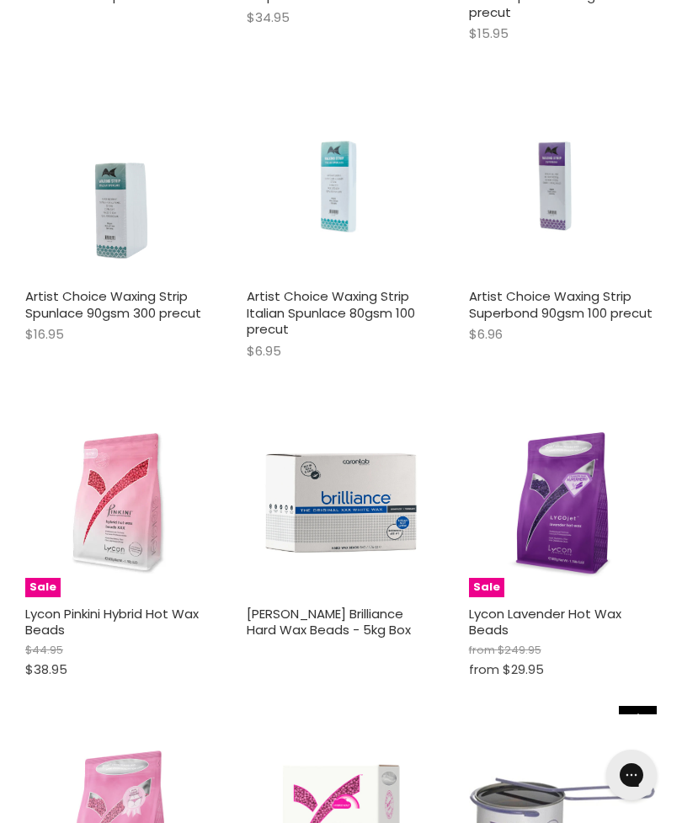 The width and height of the screenshot is (682, 823). Describe the element at coordinates (119, 185) in the screenshot. I see `img: Artist Choice Waxing Strip Spunlace 90gsm 300 precut` at that location.